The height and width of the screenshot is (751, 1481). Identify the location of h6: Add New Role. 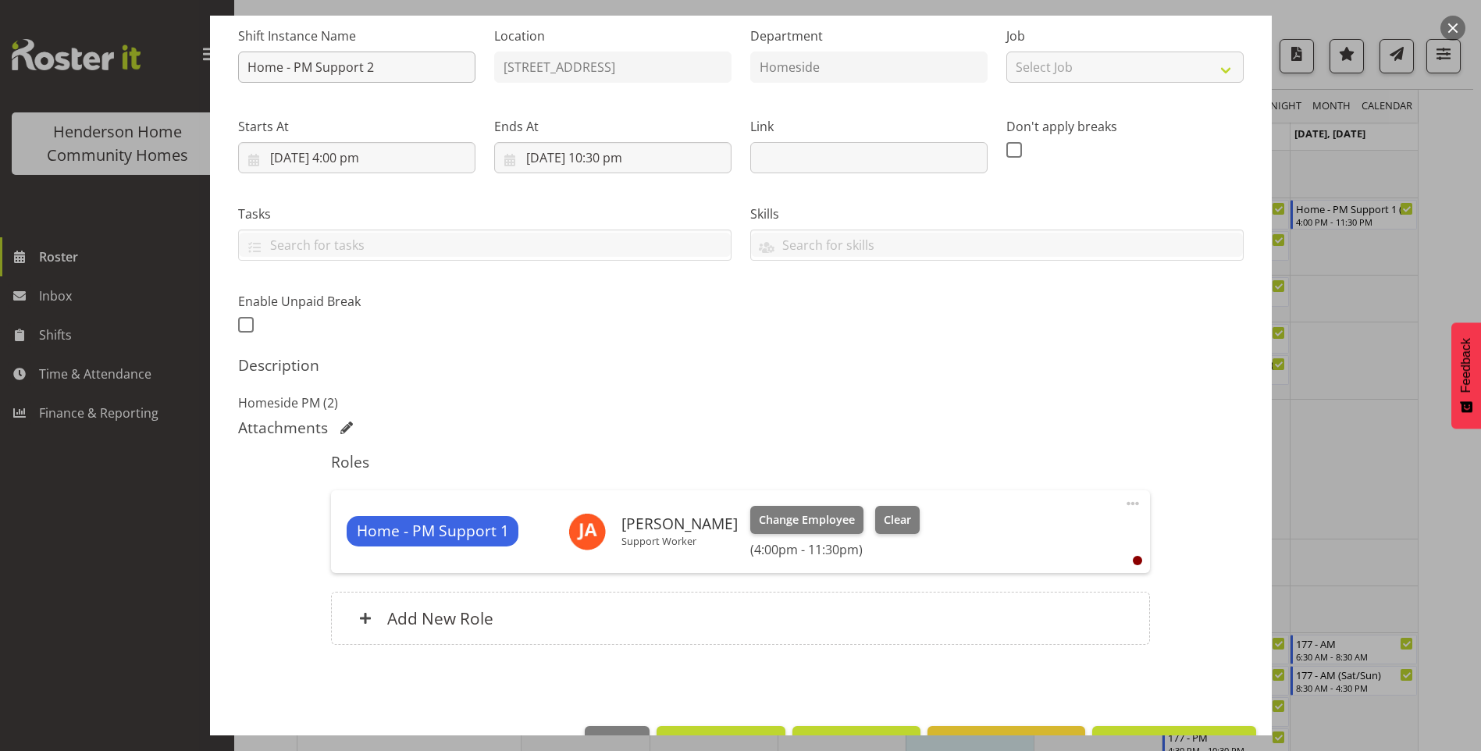
(440, 619).